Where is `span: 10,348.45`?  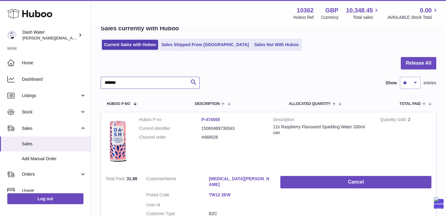
span: 10,348.45 is located at coordinates (359, 10).